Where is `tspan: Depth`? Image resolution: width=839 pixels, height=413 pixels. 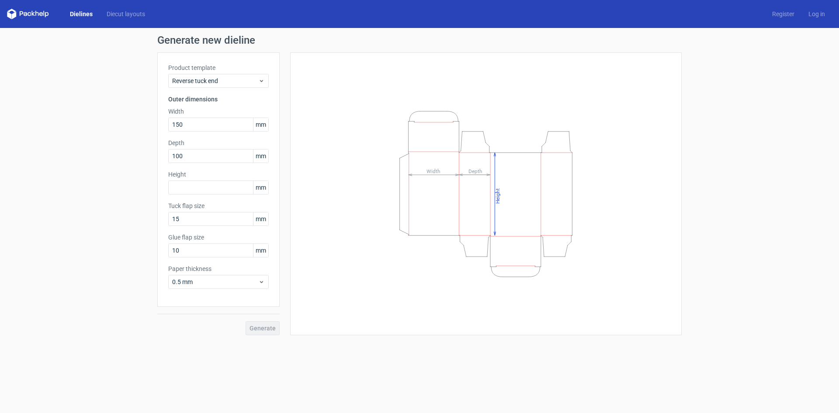
tspan: Depth is located at coordinates (475, 171).